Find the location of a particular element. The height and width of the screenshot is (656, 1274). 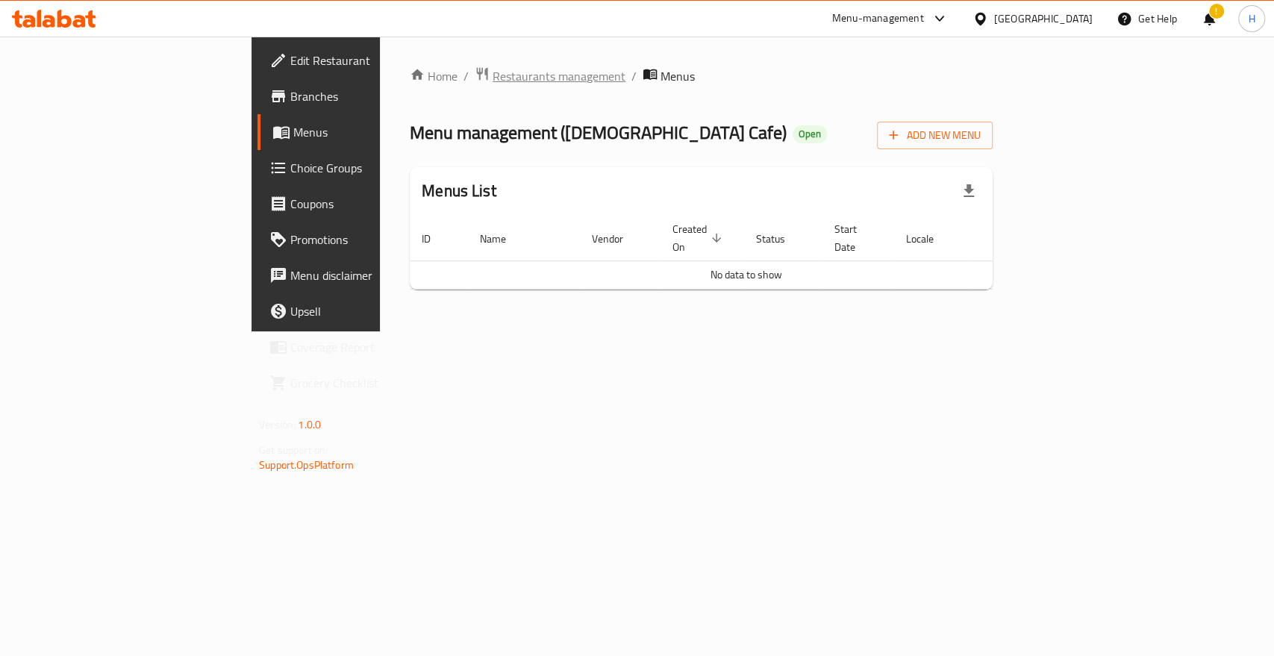

span: Add New Menu is located at coordinates (934, 135).